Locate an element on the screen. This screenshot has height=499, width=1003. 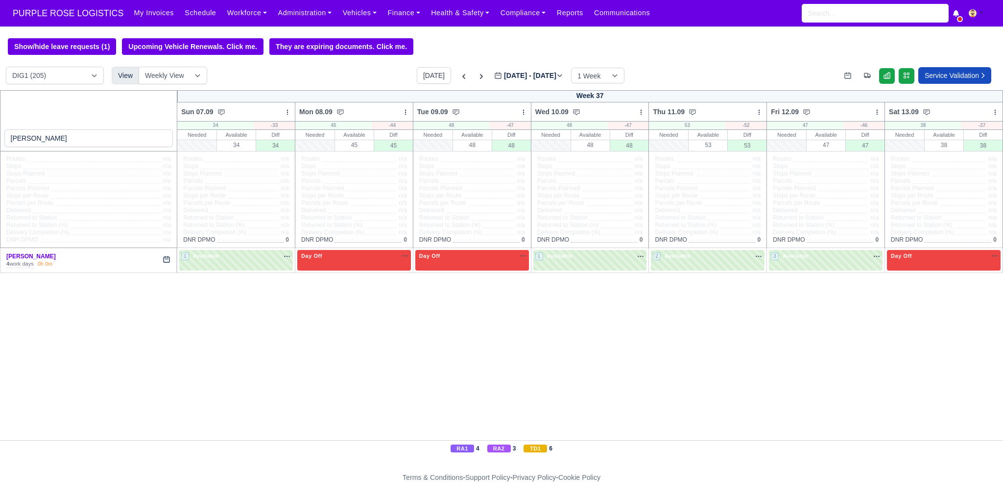
input: Search... is located at coordinates (875, 13).